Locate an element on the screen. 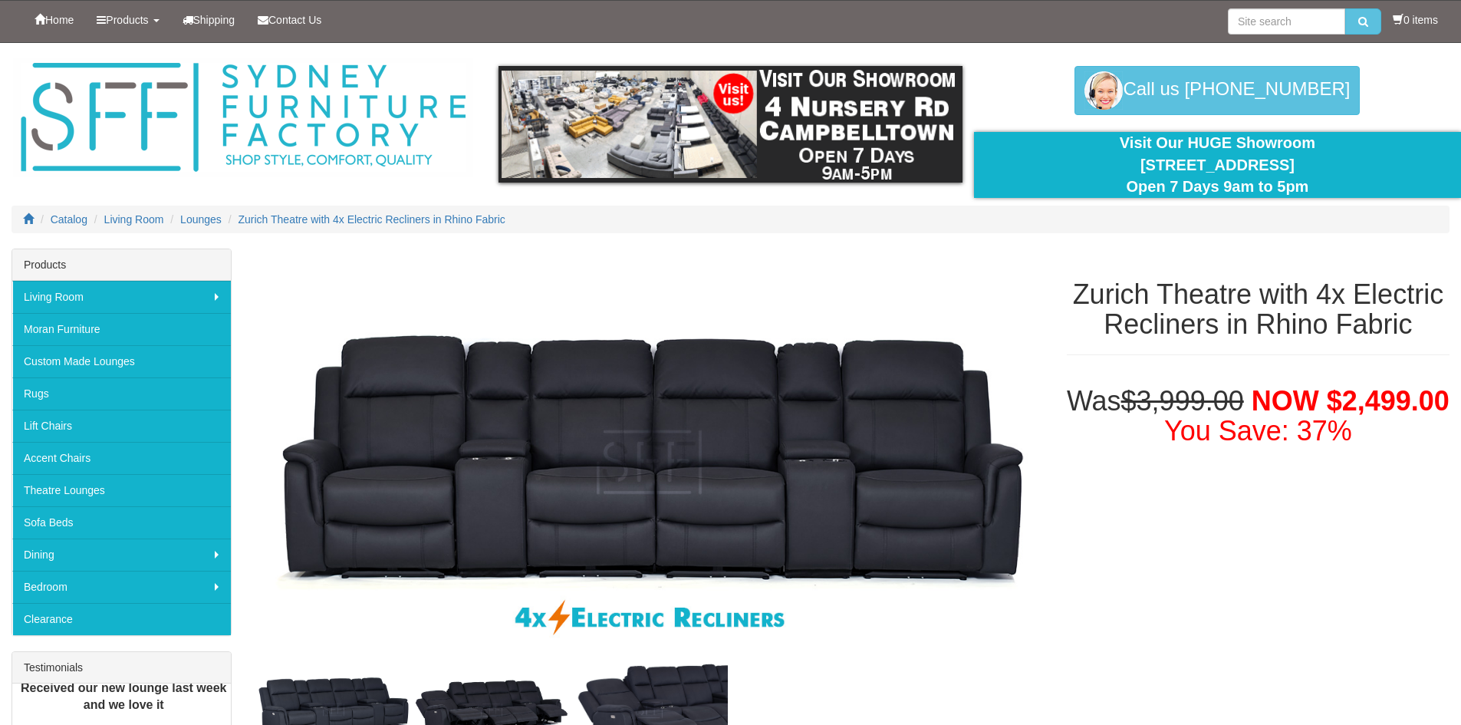 Image resolution: width=1461 pixels, height=725 pixels. a: Zurich Theatre with 4x Electric Recliners in Rhino Fabric is located at coordinates (372, 219).